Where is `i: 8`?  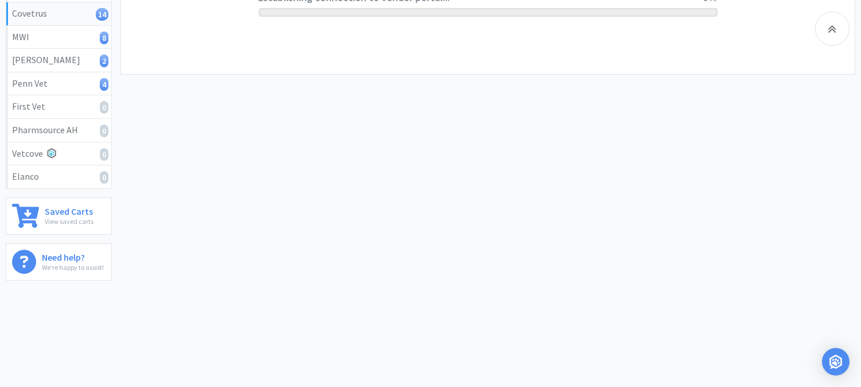 i: 8 is located at coordinates (104, 38).